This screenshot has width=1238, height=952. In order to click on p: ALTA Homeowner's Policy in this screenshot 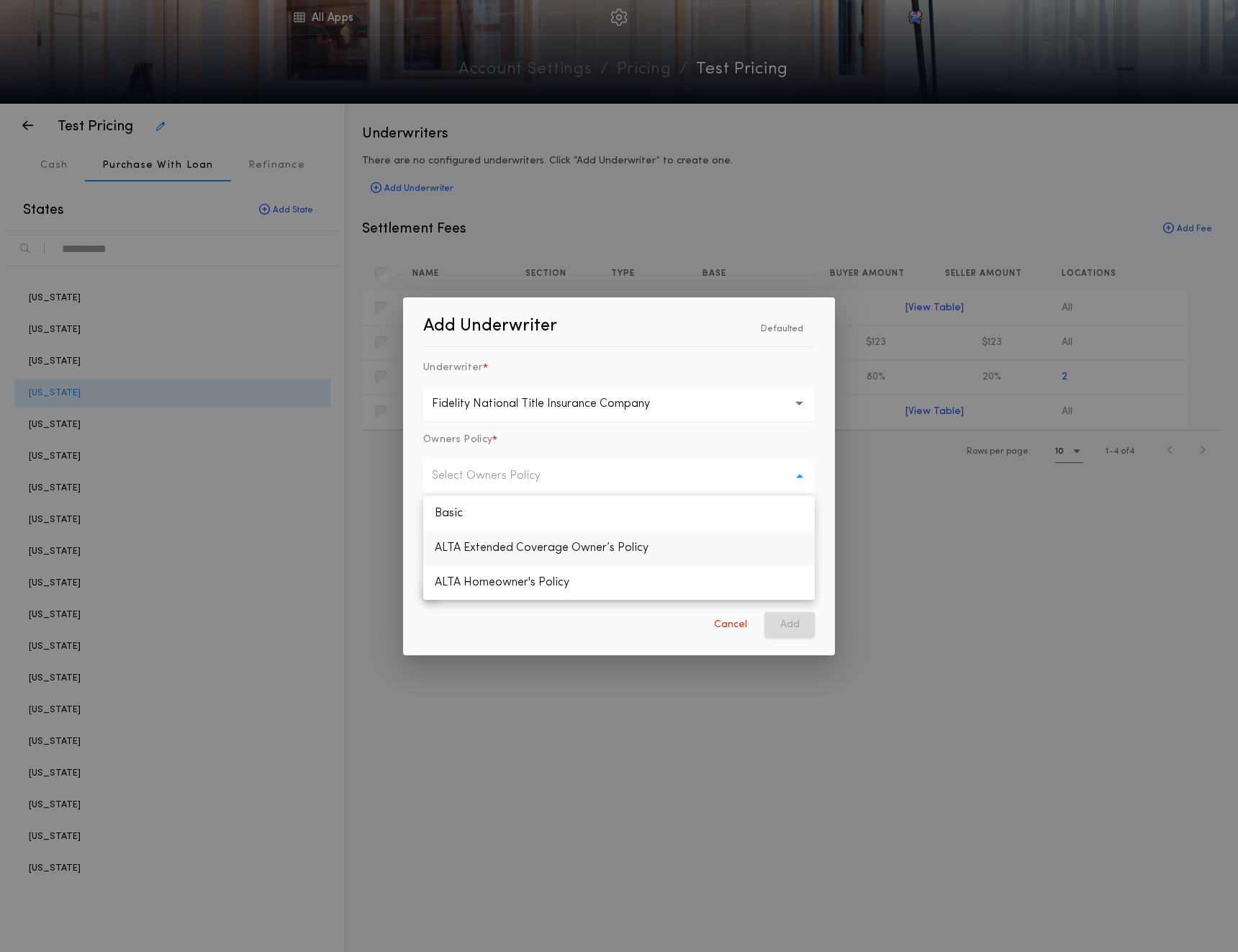, I will do `click(619, 583)`.